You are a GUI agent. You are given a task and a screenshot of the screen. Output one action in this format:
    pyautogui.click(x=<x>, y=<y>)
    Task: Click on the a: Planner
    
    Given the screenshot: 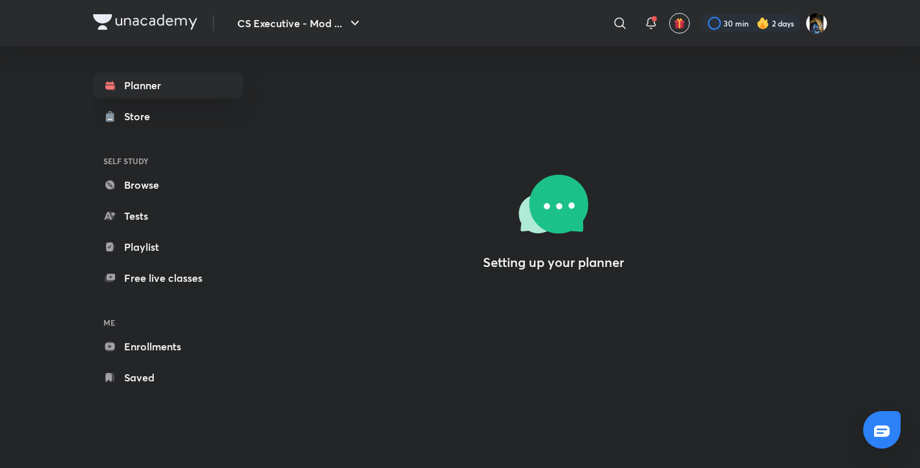 What is the action you would take?
    pyautogui.click(x=168, y=85)
    